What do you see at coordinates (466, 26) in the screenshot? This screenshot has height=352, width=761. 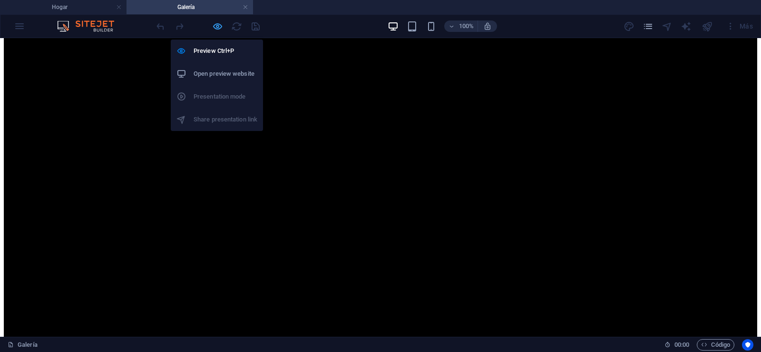 I see `font: 100%` at bounding box center [466, 26].